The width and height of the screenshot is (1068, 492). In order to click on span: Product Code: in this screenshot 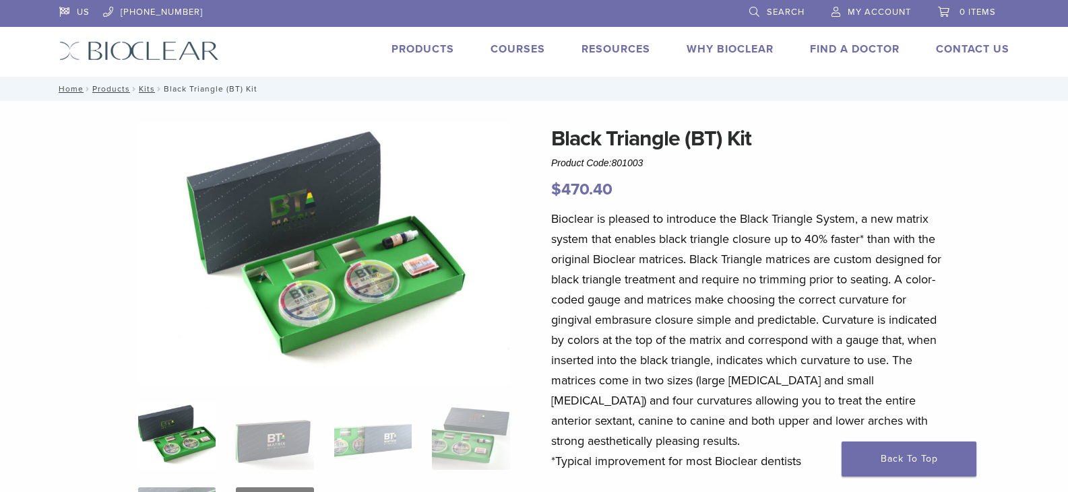, I will do `click(597, 163)`.